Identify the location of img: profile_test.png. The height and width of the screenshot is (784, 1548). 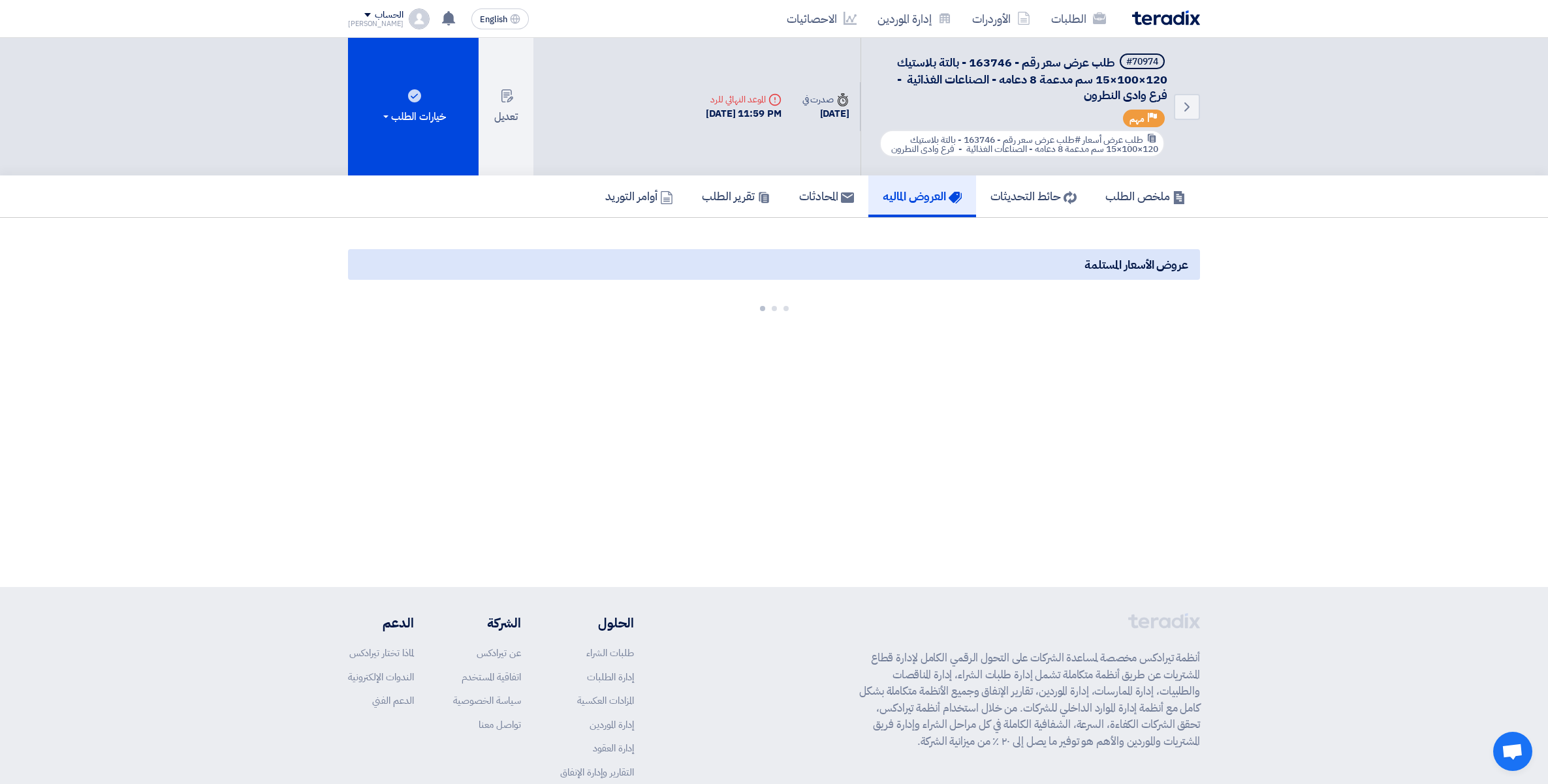
(419, 19).